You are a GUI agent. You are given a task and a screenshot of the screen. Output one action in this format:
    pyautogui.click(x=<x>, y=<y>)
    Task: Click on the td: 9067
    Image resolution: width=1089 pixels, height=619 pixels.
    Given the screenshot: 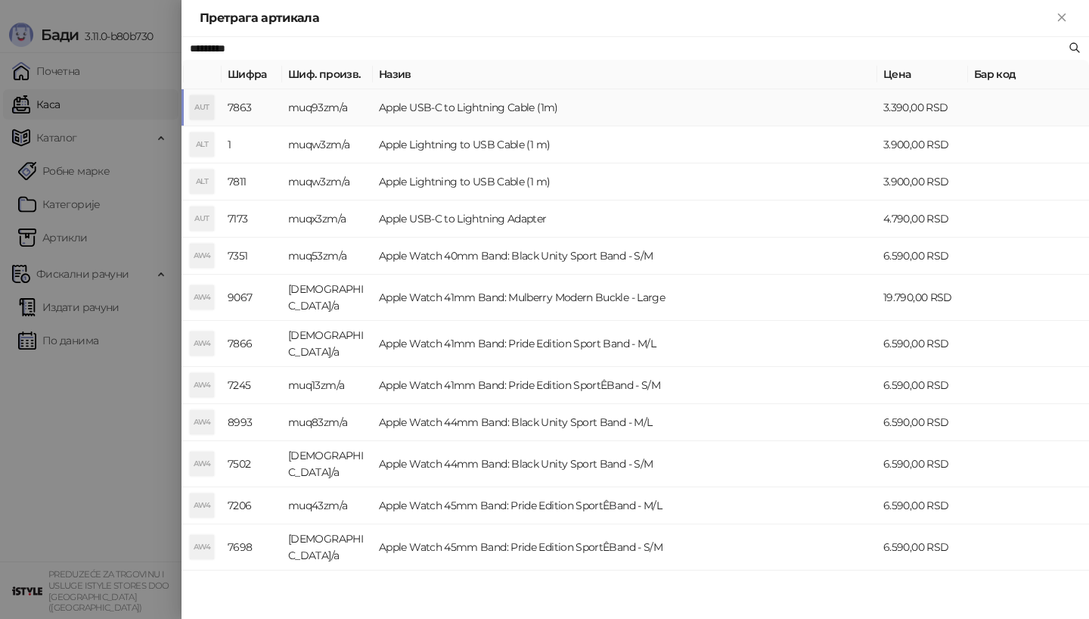 What is the action you would take?
    pyautogui.click(x=252, y=297)
    